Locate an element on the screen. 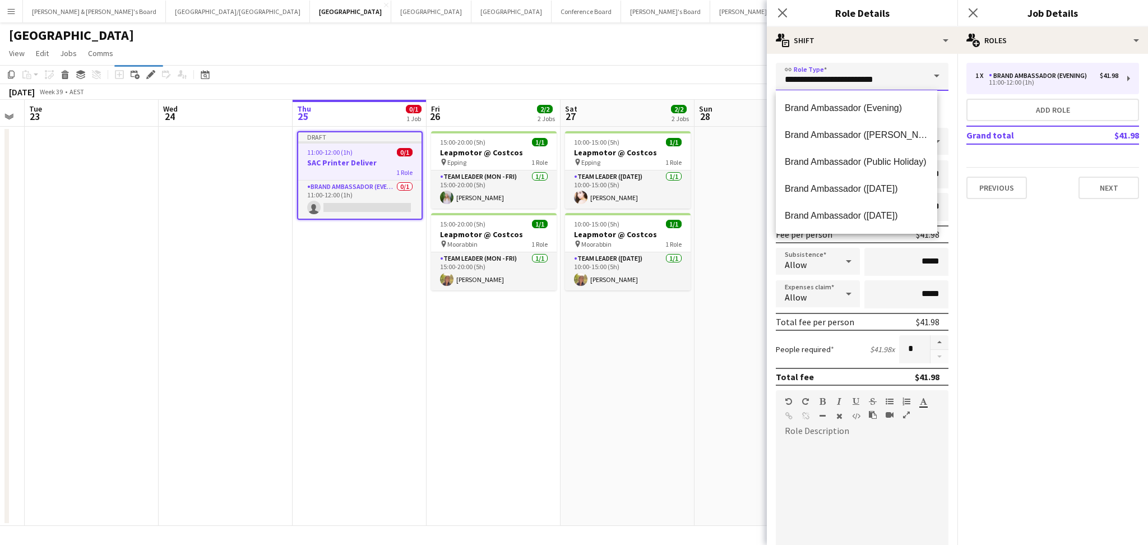  button: HTML Code is located at coordinates (856, 416).